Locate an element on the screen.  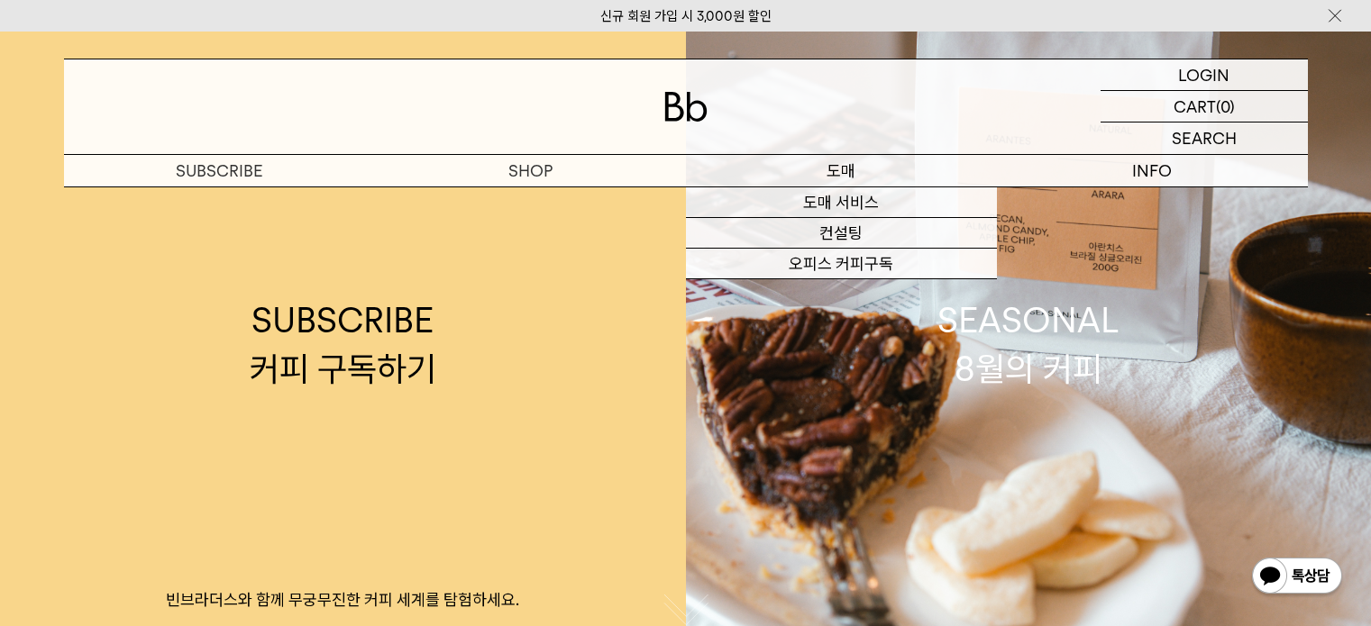
p: CART is located at coordinates (1194, 106).